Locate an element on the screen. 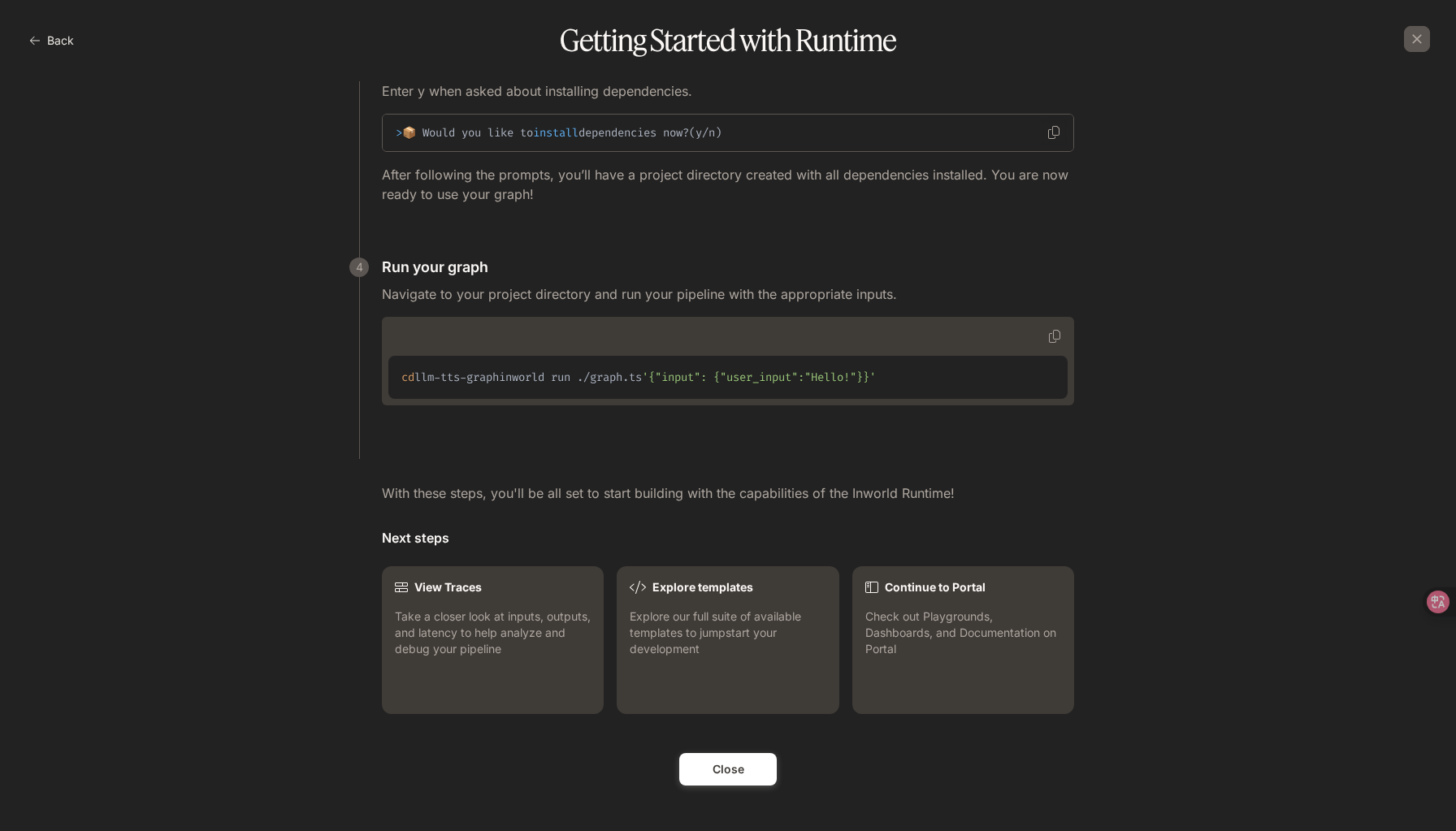  button: Back is located at coordinates (53, 41).